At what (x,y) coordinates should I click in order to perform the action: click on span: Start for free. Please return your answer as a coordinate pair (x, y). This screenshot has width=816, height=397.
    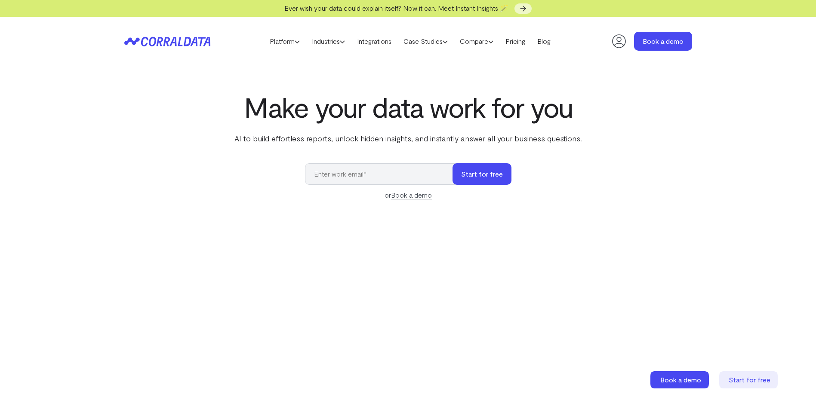
    Looking at the image, I should click on (749, 380).